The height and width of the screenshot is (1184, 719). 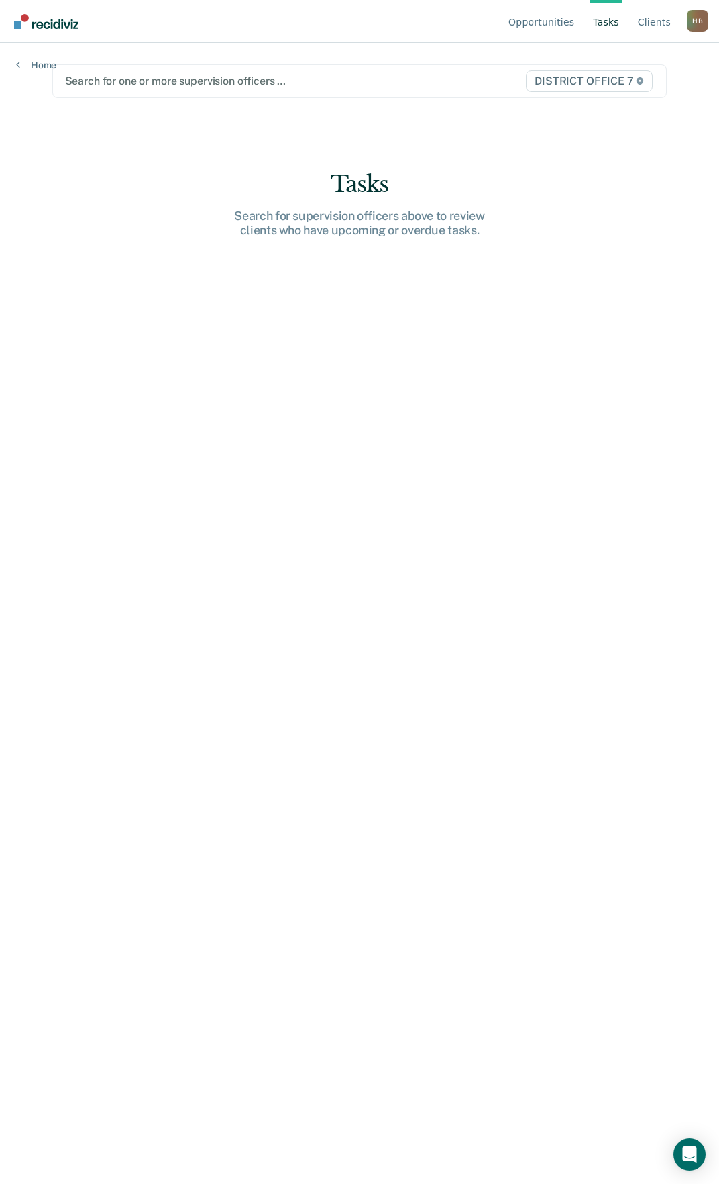 What do you see at coordinates (698, 21) in the screenshot?
I see `button: Profile dropdown button` at bounding box center [698, 21].